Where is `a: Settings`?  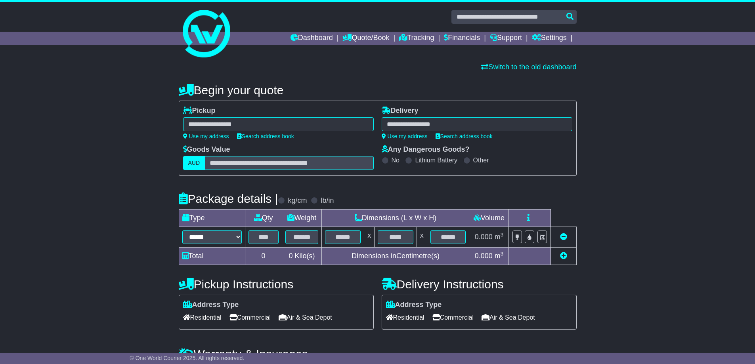 a: Settings is located at coordinates (550, 38).